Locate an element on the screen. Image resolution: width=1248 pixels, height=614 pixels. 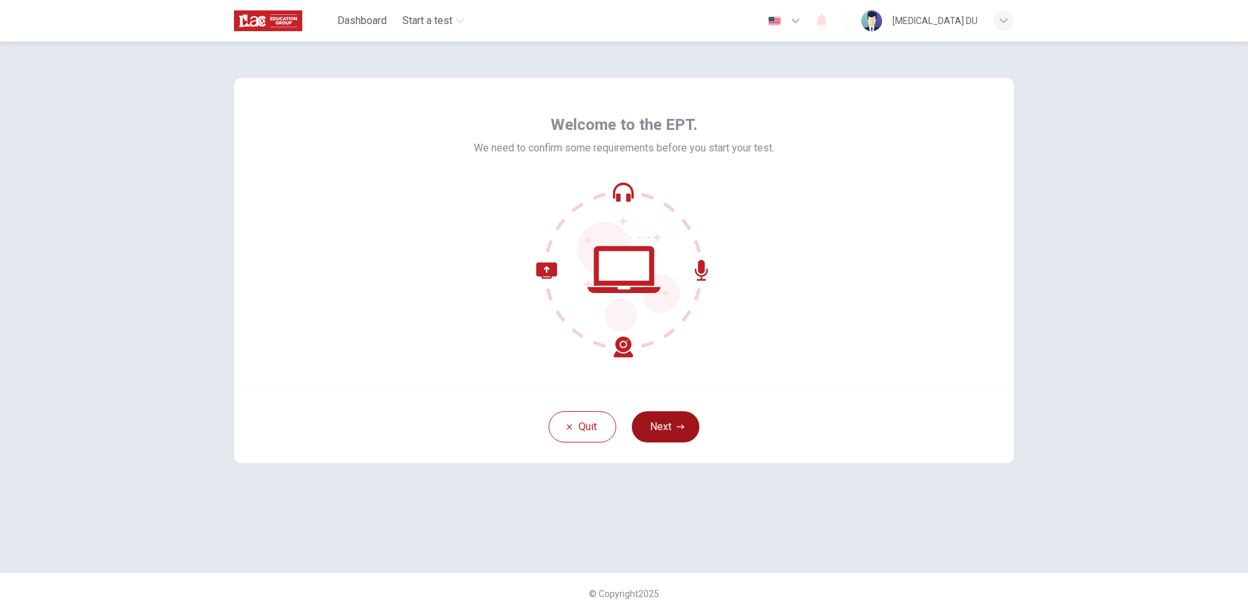
img: en is located at coordinates (774, 21).